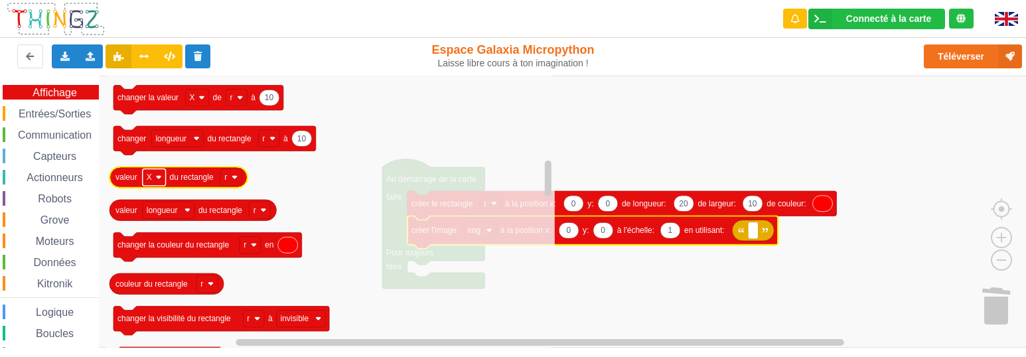 The height and width of the screenshot is (357, 1026). I want to click on text: de couleur:, so click(786, 204).